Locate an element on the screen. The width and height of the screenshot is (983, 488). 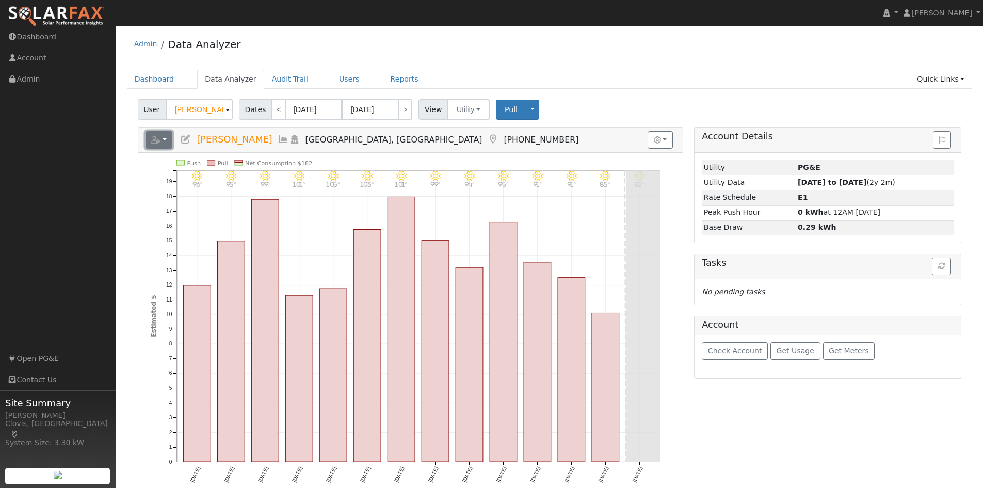
text: 18 is located at coordinates (169, 196).